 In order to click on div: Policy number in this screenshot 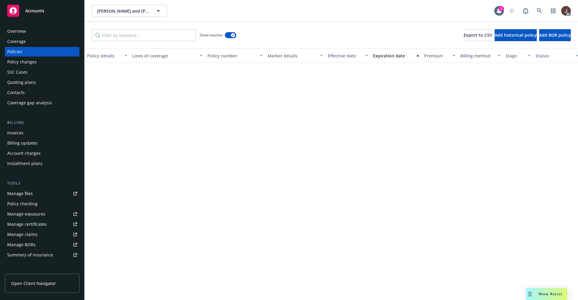, I will do `click(232, 56)`.